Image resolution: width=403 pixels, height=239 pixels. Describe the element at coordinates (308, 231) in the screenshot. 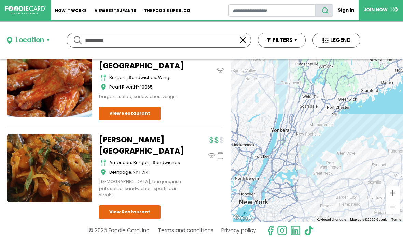

I see `img: tiktok.svg` at that location.